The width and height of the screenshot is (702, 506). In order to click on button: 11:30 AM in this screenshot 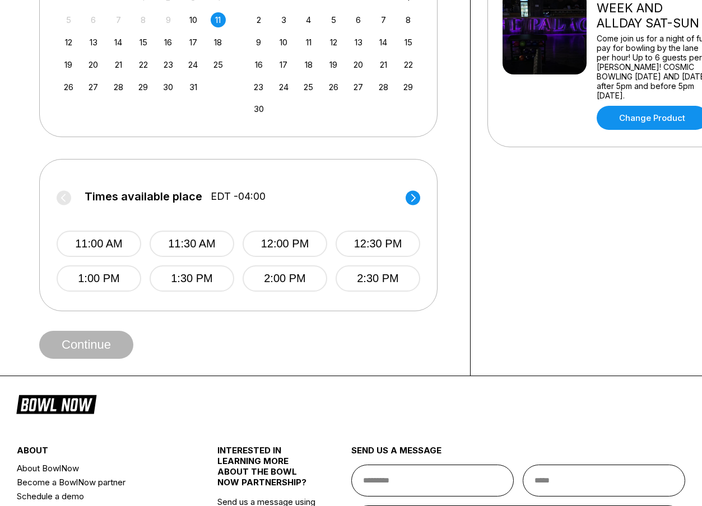, I will do `click(192, 244)`.